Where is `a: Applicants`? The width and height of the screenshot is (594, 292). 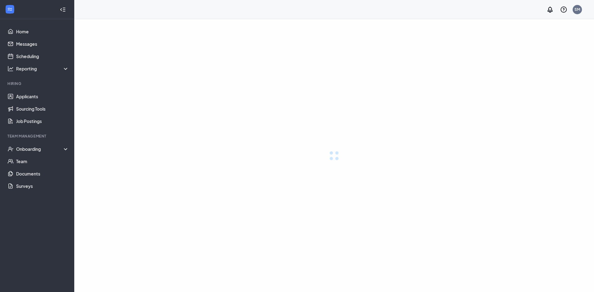 a: Applicants is located at coordinates (42, 97).